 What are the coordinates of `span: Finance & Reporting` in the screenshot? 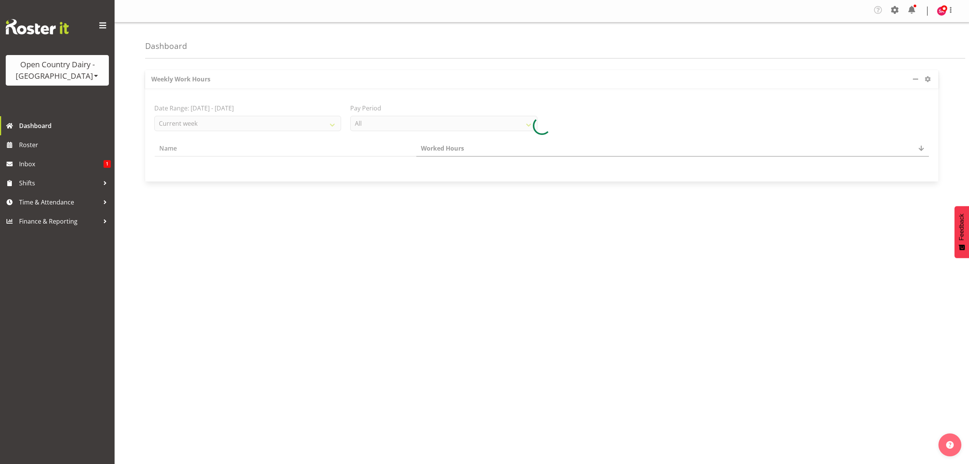 It's located at (59, 221).